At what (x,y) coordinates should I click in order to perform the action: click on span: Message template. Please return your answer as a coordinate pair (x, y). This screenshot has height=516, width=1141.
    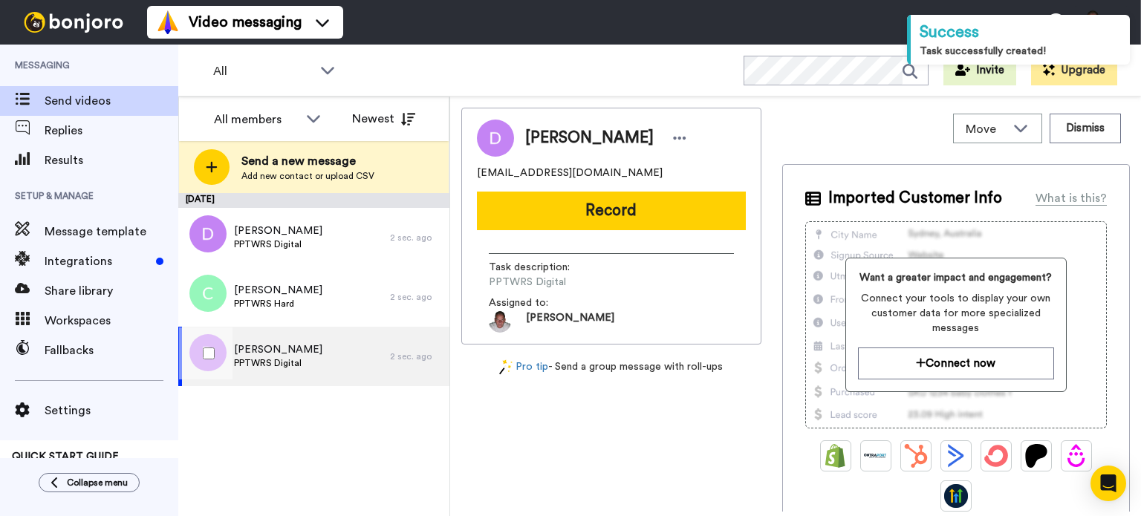
    Looking at the image, I should click on (111, 232).